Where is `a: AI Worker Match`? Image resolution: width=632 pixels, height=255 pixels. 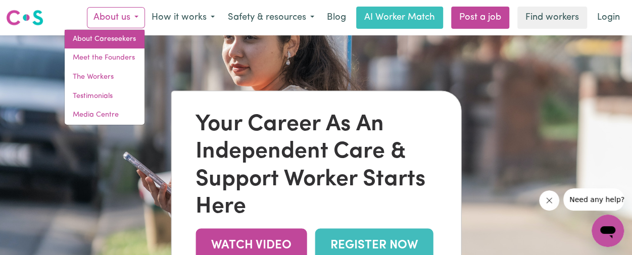
a: AI Worker Match is located at coordinates (400, 18).